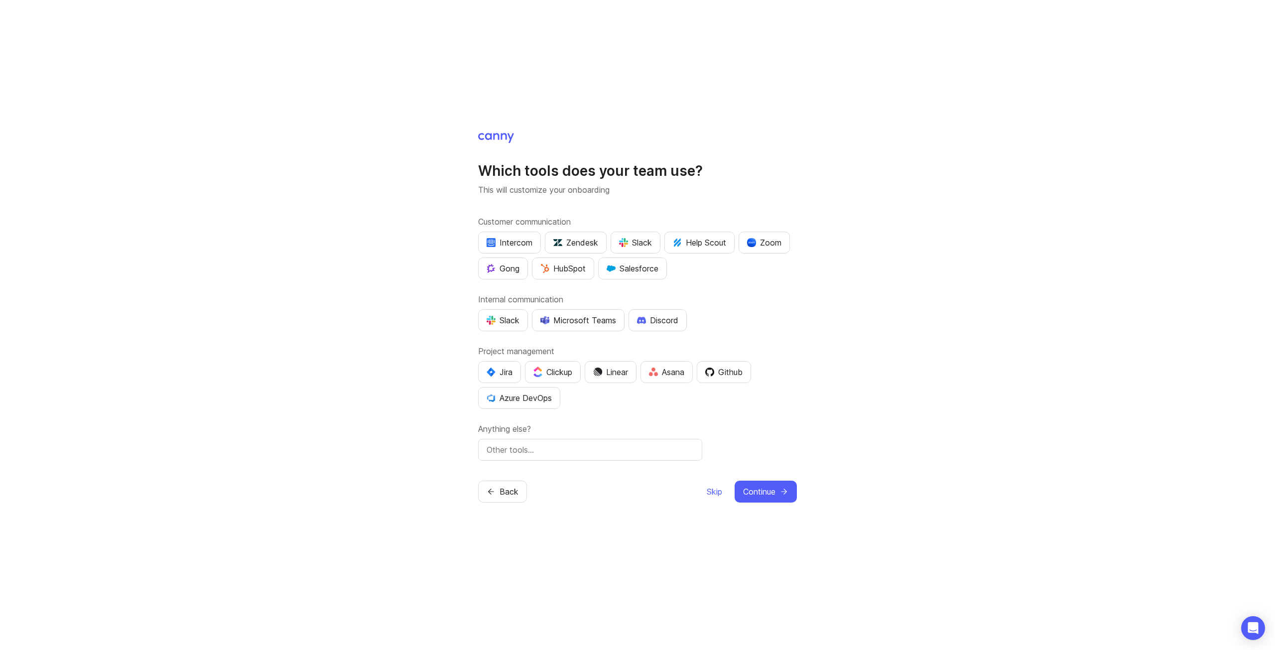  Describe the element at coordinates (724, 372) in the screenshot. I see `div: Github` at that location.